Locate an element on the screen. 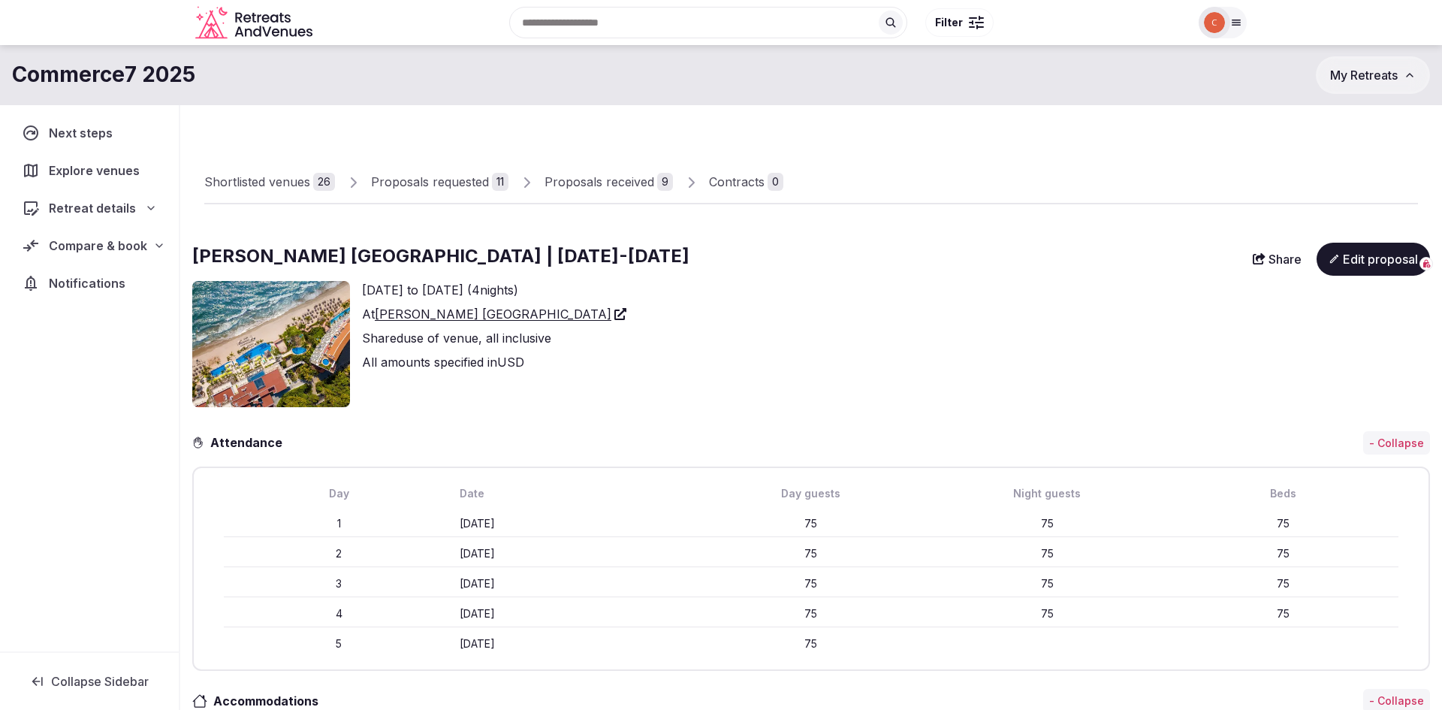 The height and width of the screenshot is (710, 1442). a: Notifications is located at coordinates (89, 283).